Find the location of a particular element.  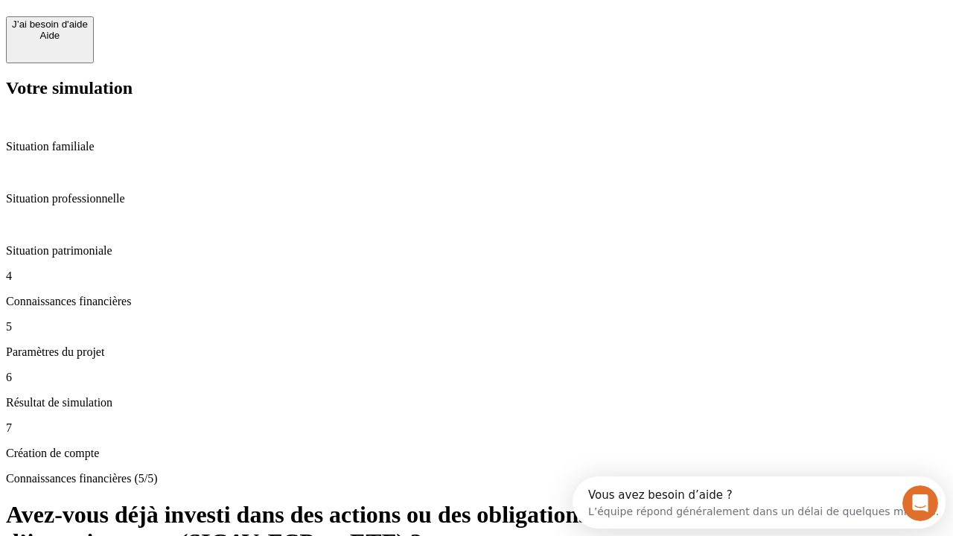

div: Vous avez besoin d’aide ? is located at coordinates (191, 19).